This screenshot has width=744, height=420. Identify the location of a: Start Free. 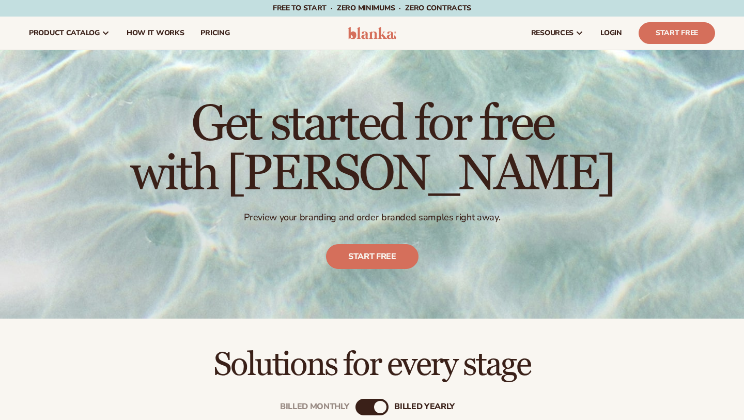
(677, 33).